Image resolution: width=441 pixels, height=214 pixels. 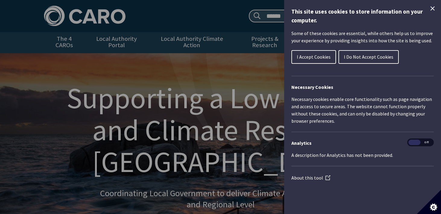 I want to click on span: I Accept Cookies, so click(x=314, y=57).